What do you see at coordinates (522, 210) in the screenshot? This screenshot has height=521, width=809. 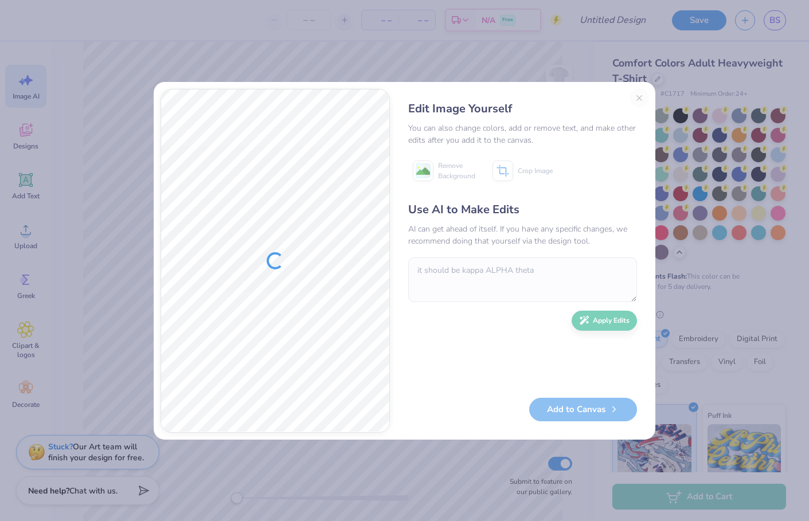 I see `div: Use AI to Make Edits` at bounding box center [522, 210].